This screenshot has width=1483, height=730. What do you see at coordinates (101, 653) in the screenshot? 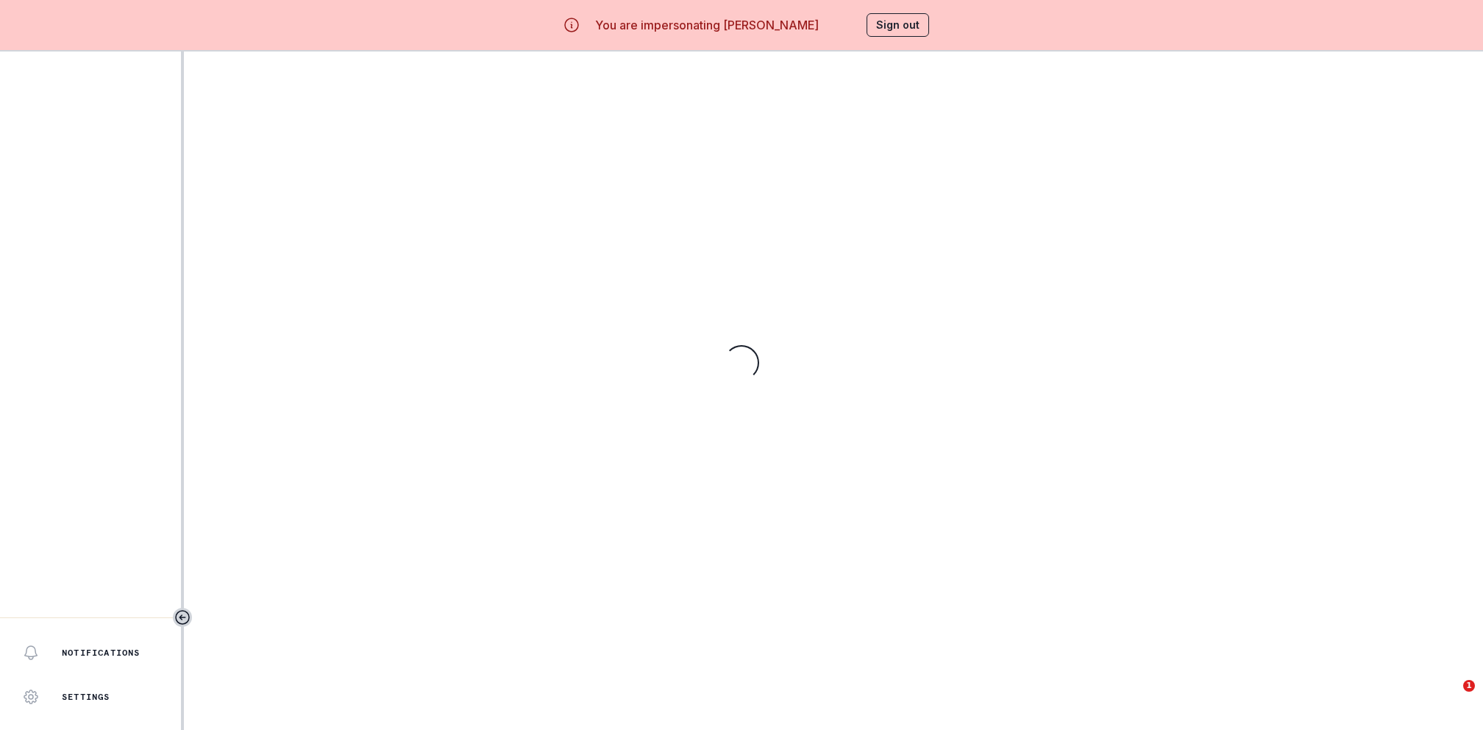
I see `p: Notifications` at bounding box center [101, 653].